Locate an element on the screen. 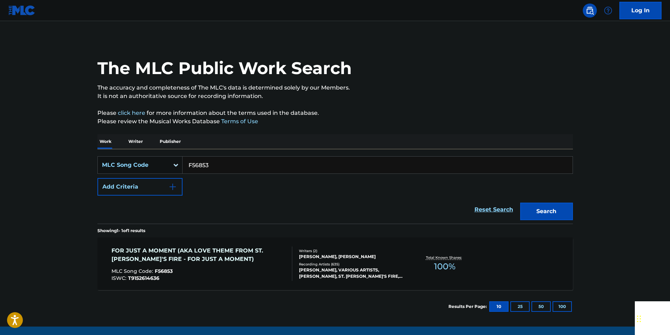  button: Add Criteria is located at coordinates (140, 187).